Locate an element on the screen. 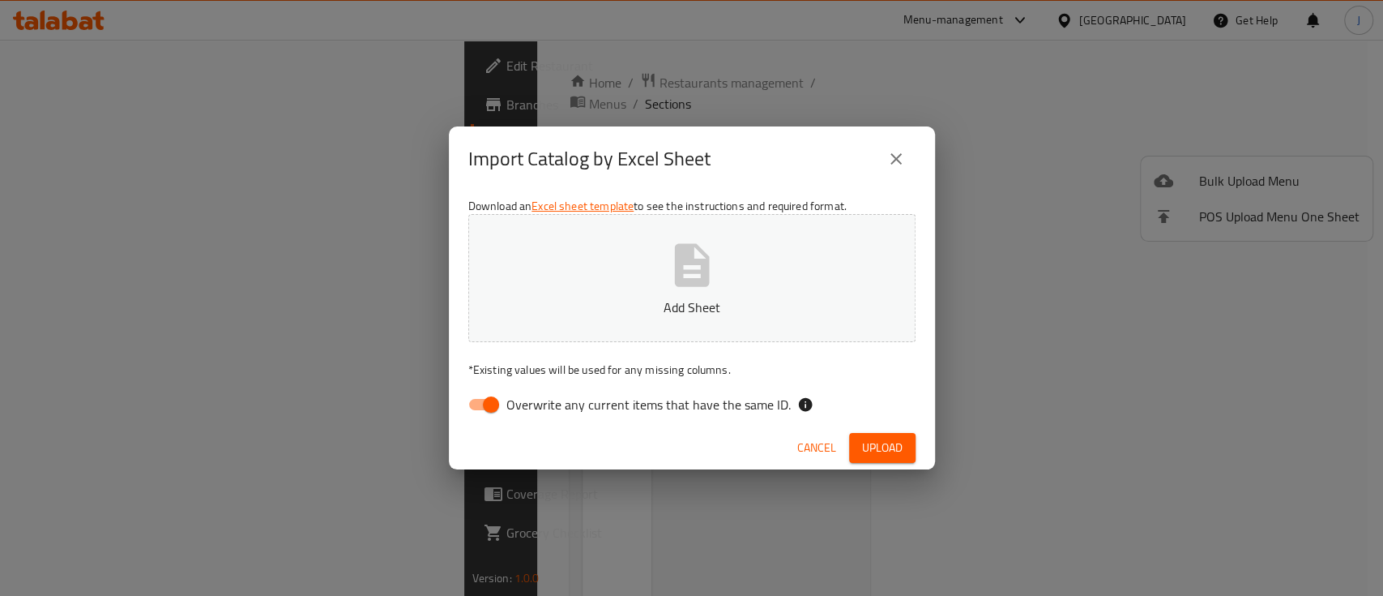 The width and height of the screenshot is (1383, 596). a: Excel sheet template is located at coordinates (583, 206).